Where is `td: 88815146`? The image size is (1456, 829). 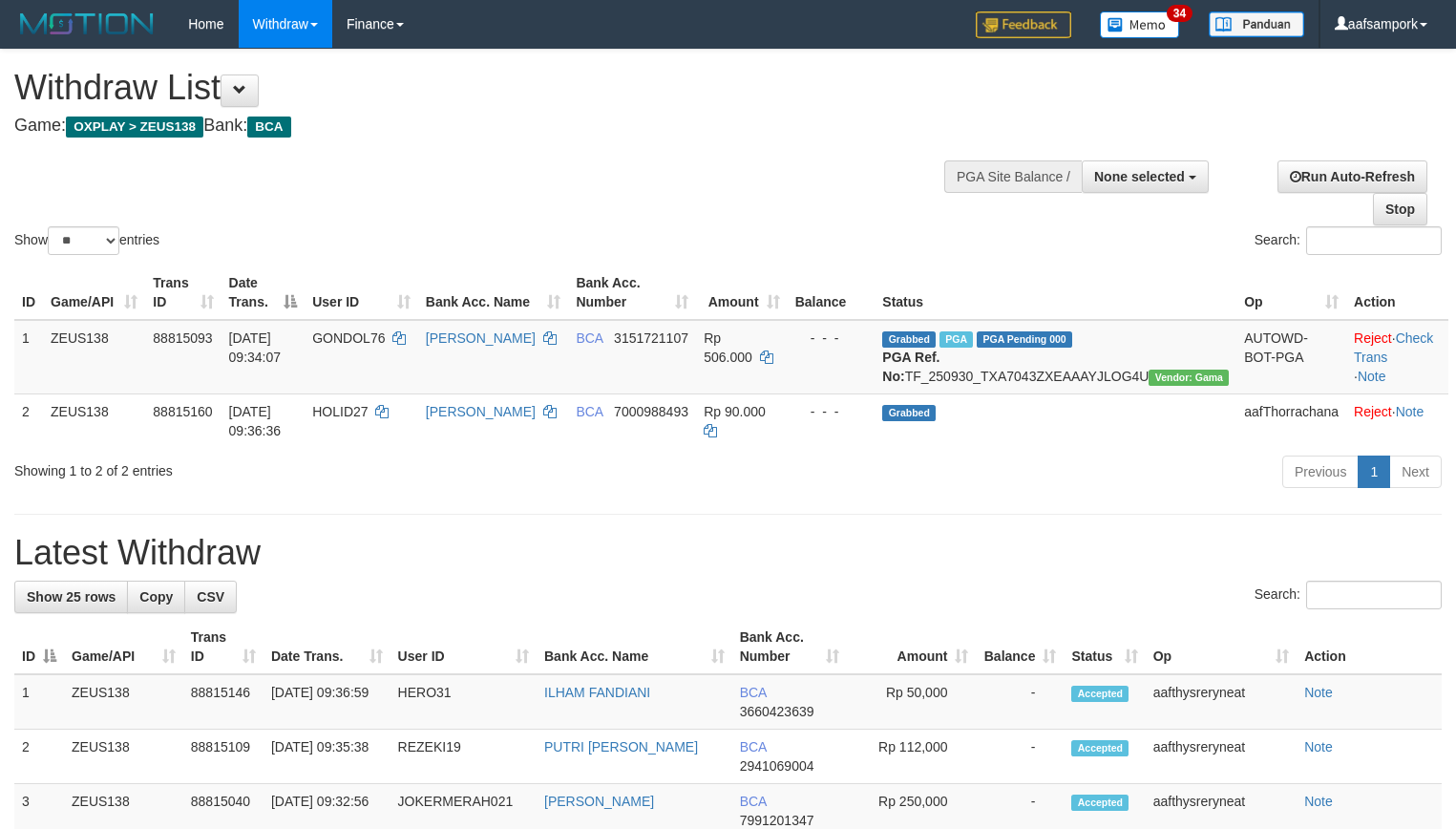
td: 88815146 is located at coordinates (223, 702).